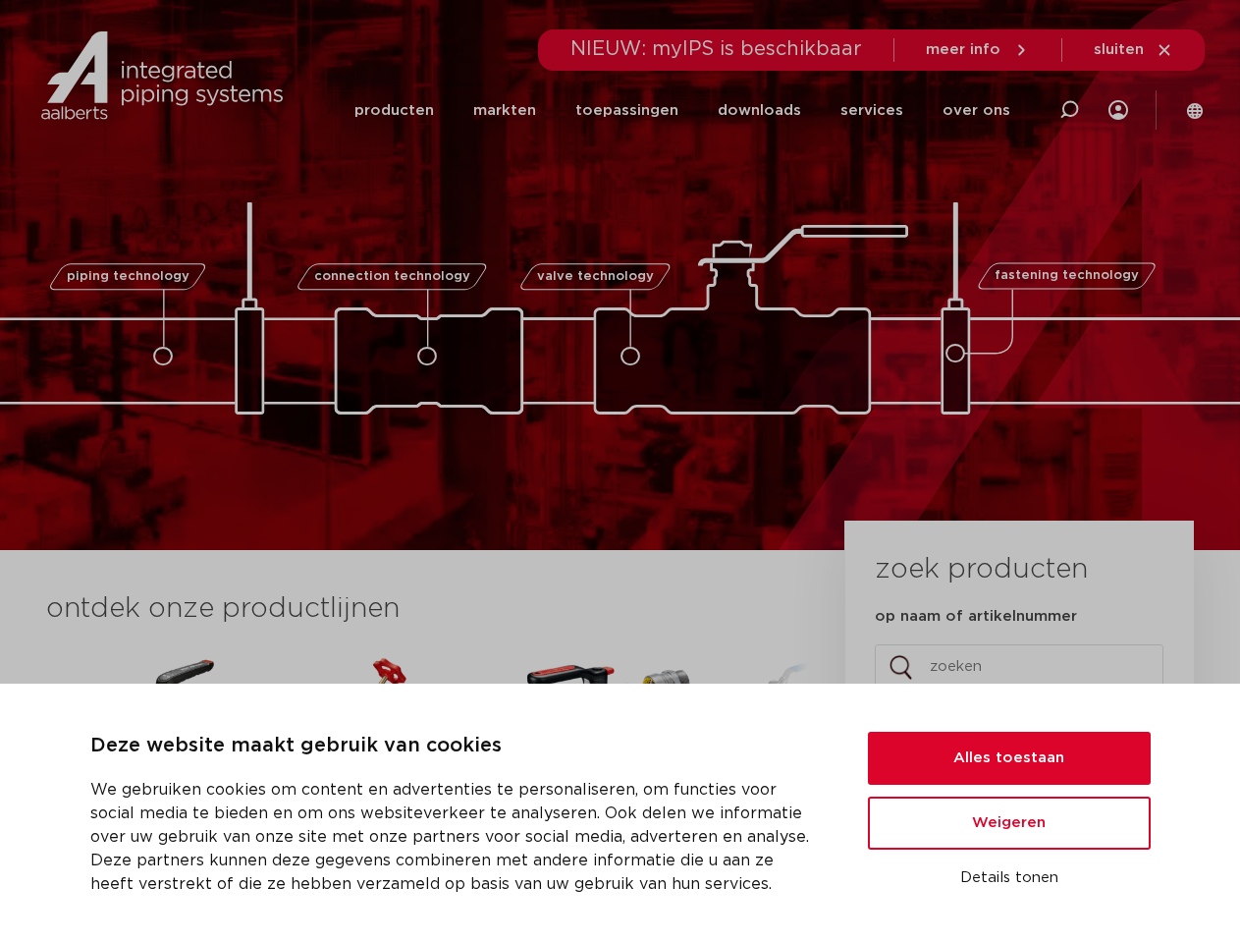 This screenshot has height=943, width=1240. What do you see at coordinates (1010, 758) in the screenshot?
I see `button: Alles toestaan` at bounding box center [1010, 758].